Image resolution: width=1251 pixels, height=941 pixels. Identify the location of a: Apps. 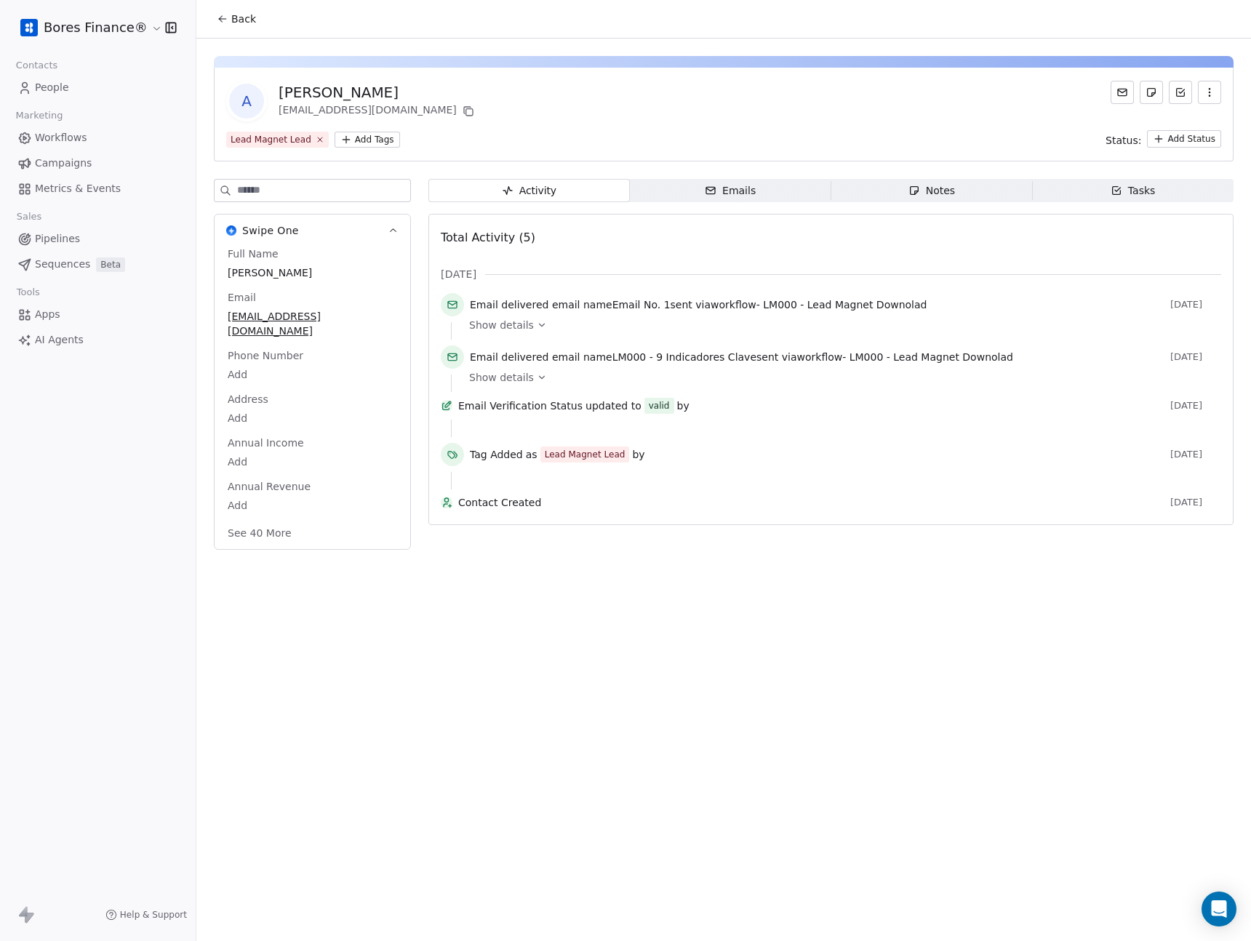
(97, 314).